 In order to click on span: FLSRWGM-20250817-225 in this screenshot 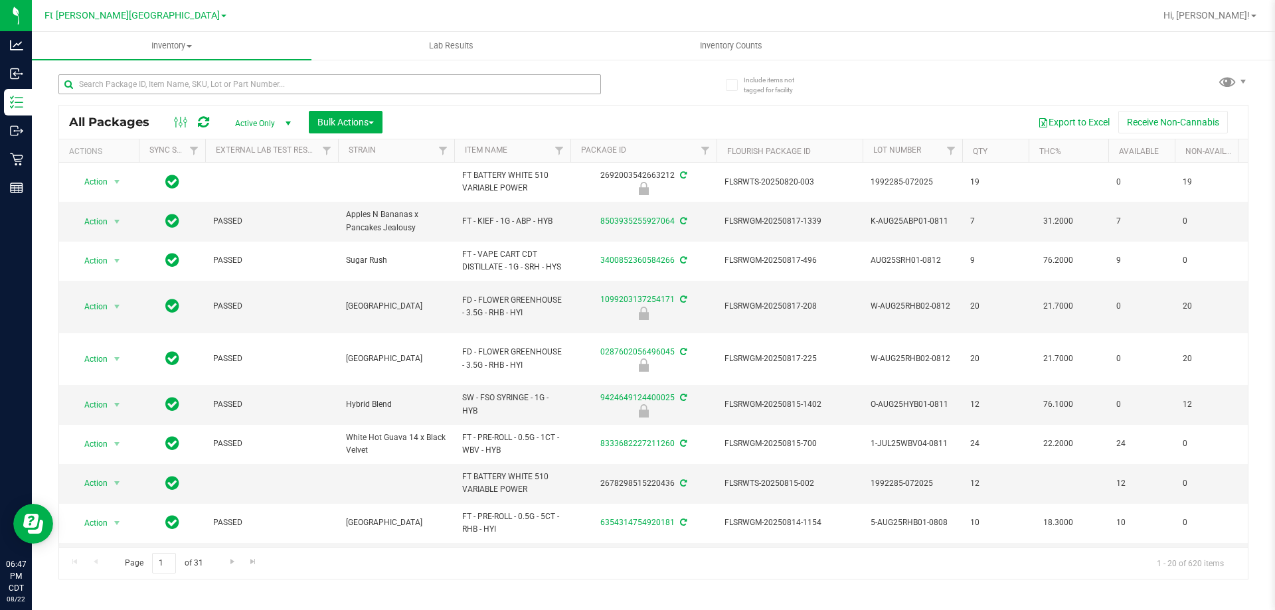, I will do `click(790, 359)`.